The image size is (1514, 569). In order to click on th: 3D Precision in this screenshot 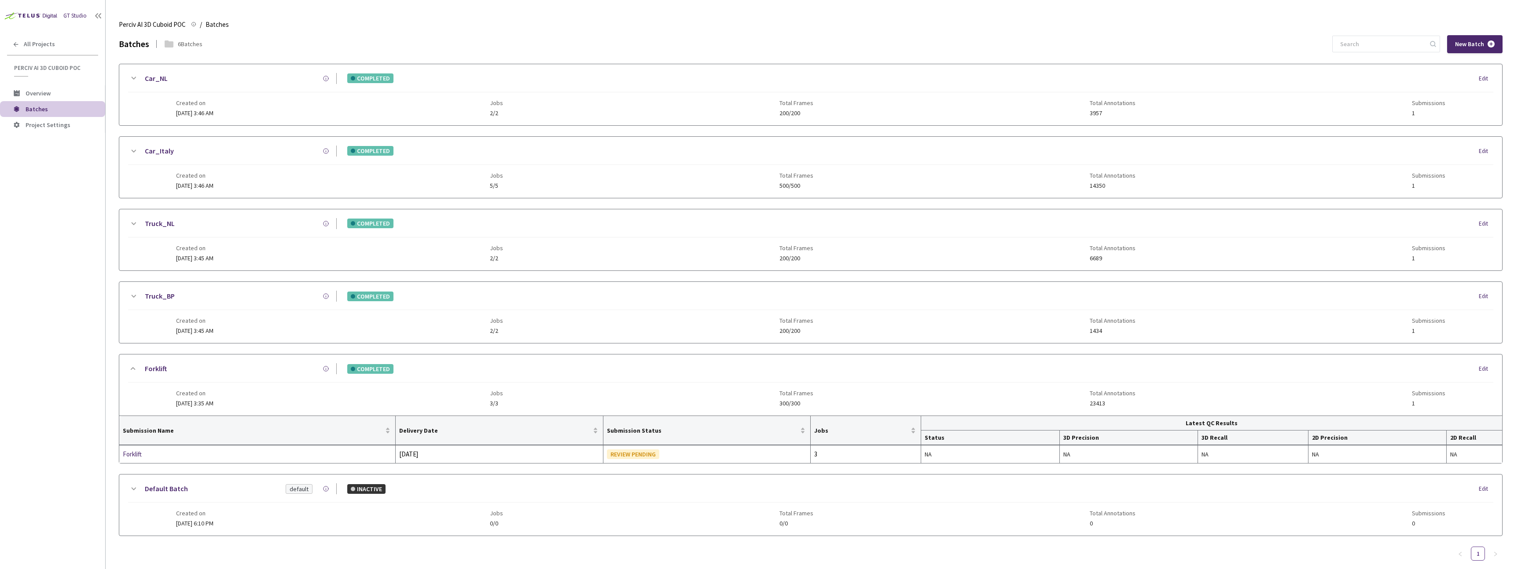, I will do `click(1129, 438)`.